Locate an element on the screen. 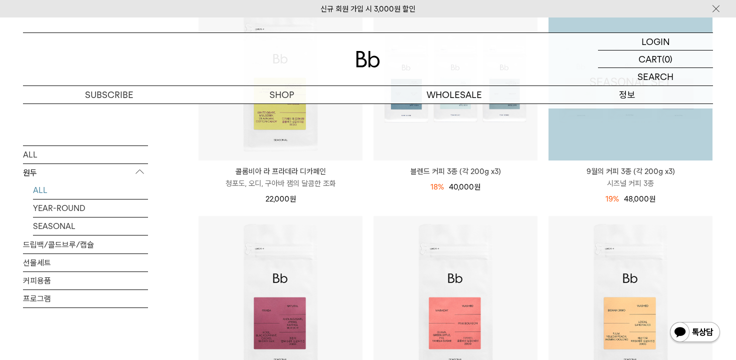 The image size is (736, 360). a: YEAR-ROUND is located at coordinates (90, 207).